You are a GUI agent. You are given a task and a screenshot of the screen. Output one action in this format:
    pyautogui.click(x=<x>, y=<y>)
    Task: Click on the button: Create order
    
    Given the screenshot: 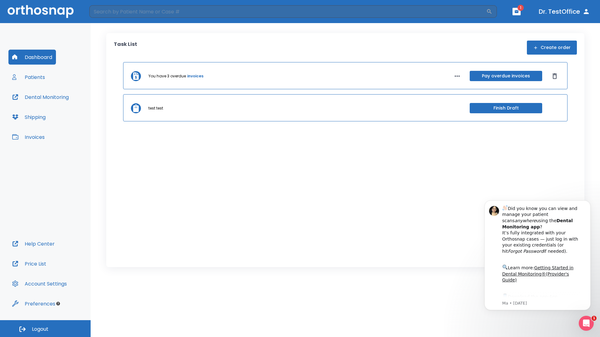 What is the action you would take?
    pyautogui.click(x=552, y=47)
    